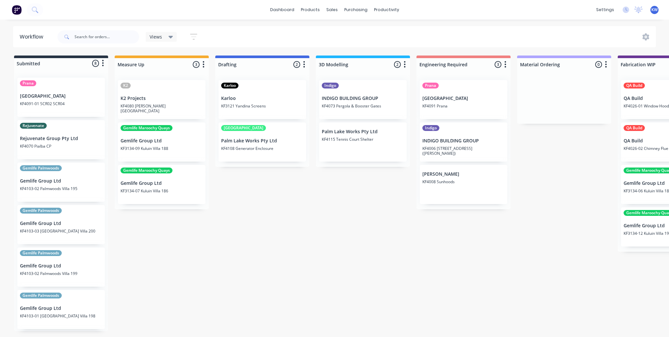  I want to click on div: productivity, so click(386, 10).